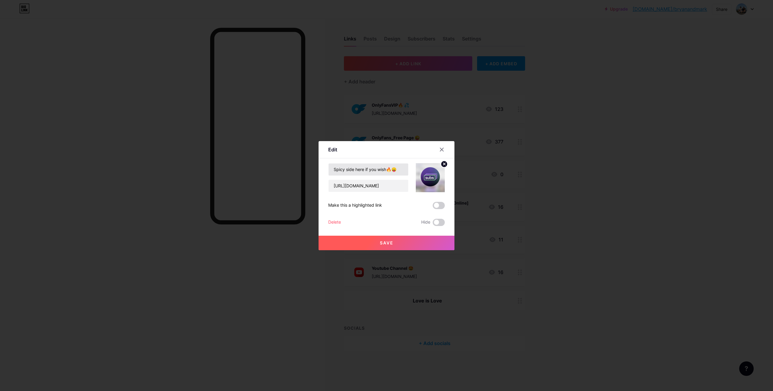  Describe the element at coordinates (368, 186) in the screenshot. I see `input: URL` at that location.